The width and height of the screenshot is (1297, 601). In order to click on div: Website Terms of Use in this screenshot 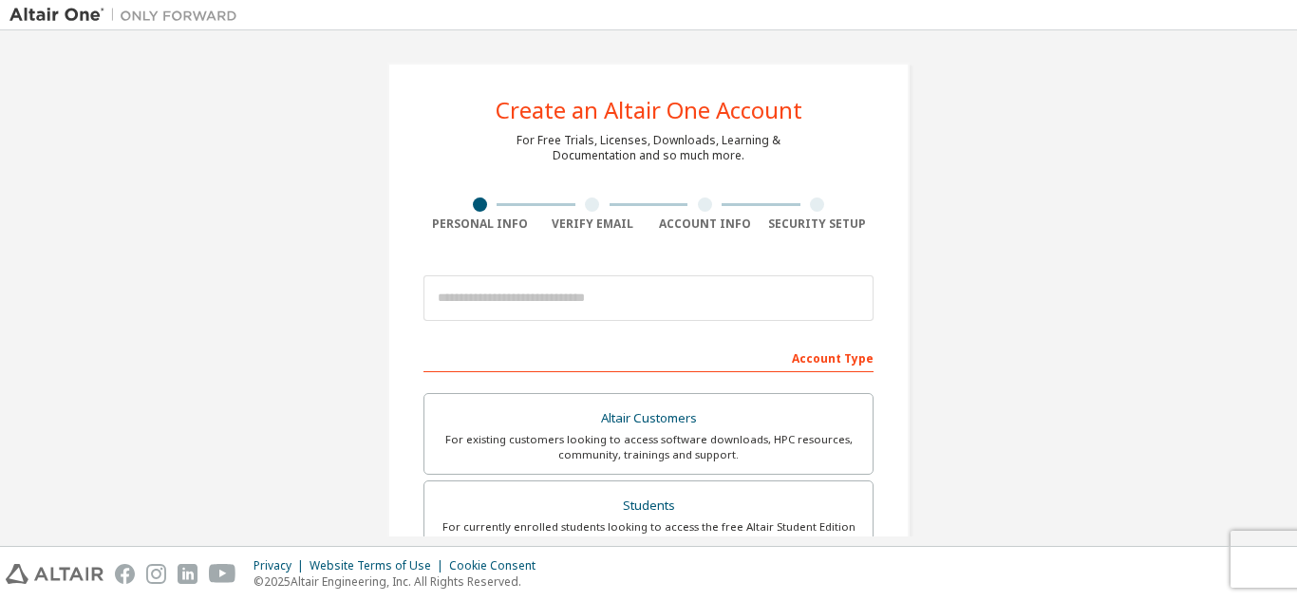, I will do `click(379, 566)`.